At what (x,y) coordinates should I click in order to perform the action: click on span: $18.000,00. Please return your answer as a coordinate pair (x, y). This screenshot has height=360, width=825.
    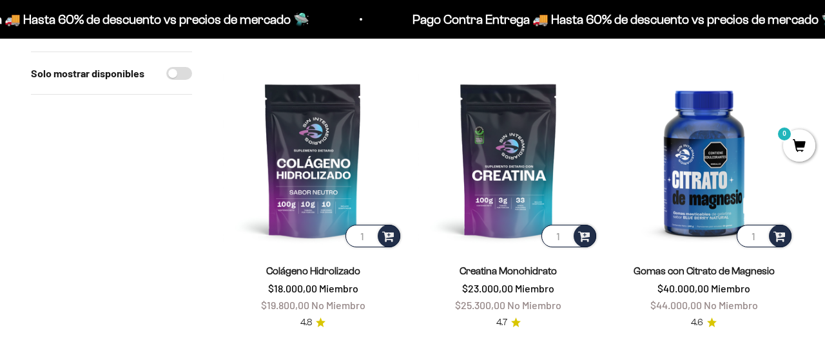
    Looking at the image, I should click on (293, 288).